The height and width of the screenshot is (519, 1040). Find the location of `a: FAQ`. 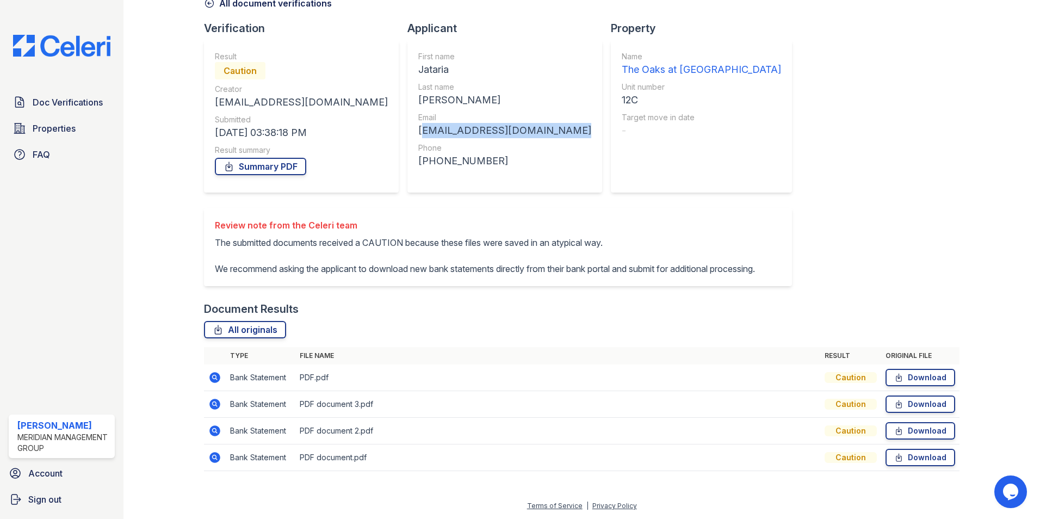

a: FAQ is located at coordinates (61, 155).